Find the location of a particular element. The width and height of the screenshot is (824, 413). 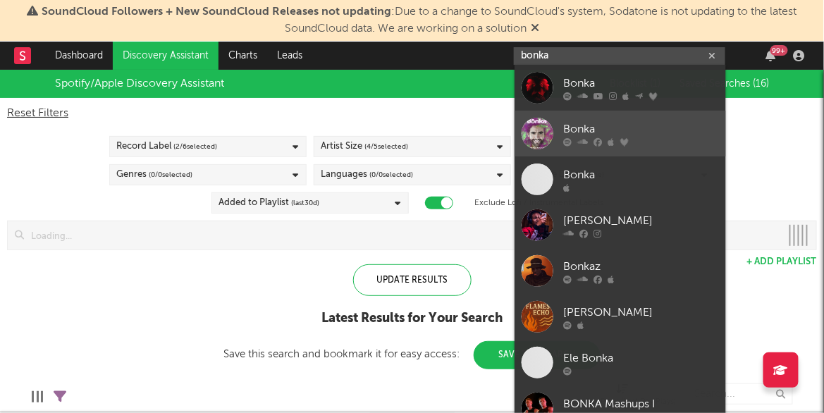

input: Search... is located at coordinates (740, 394).